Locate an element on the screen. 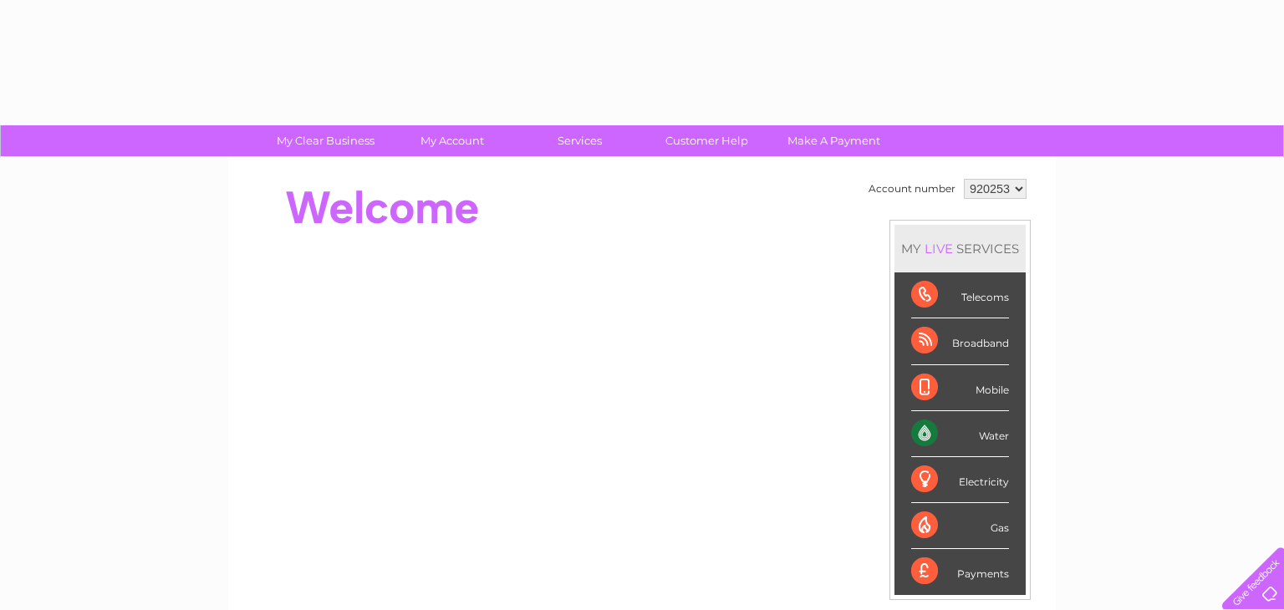 The image size is (1284, 610). div: Water is located at coordinates (959, 434).